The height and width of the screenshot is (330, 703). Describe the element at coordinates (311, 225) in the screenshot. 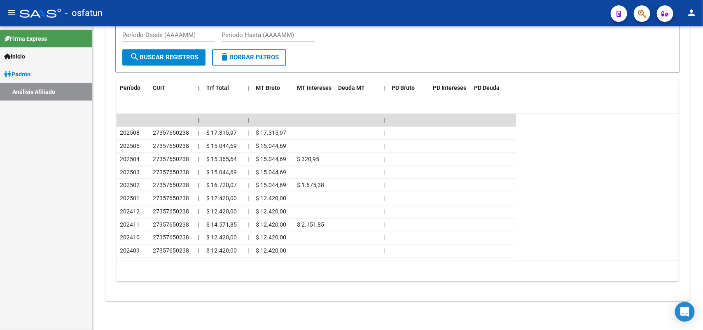

I see `span: $ 2.151,85` at that location.